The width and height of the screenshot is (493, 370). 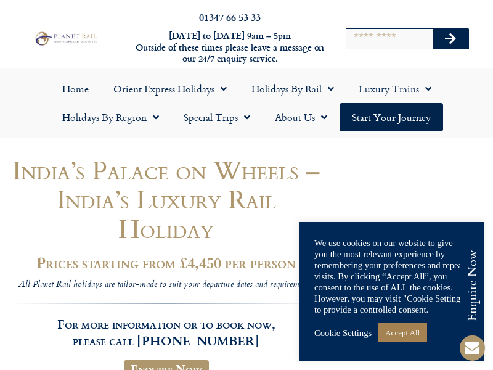 What do you see at coordinates (166, 262) in the screenshot?
I see `h2: Prices starting from £4,450 per person` at bounding box center [166, 262].